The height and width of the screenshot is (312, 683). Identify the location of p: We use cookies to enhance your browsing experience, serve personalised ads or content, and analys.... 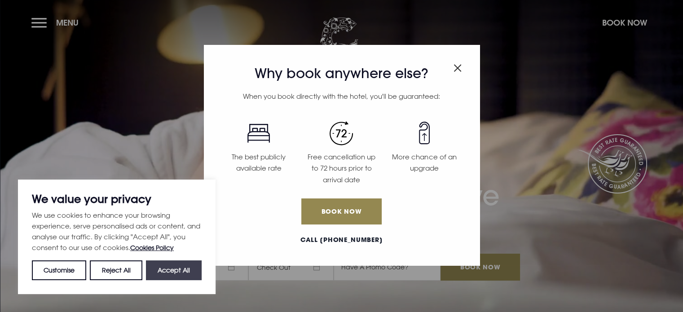
(117, 231).